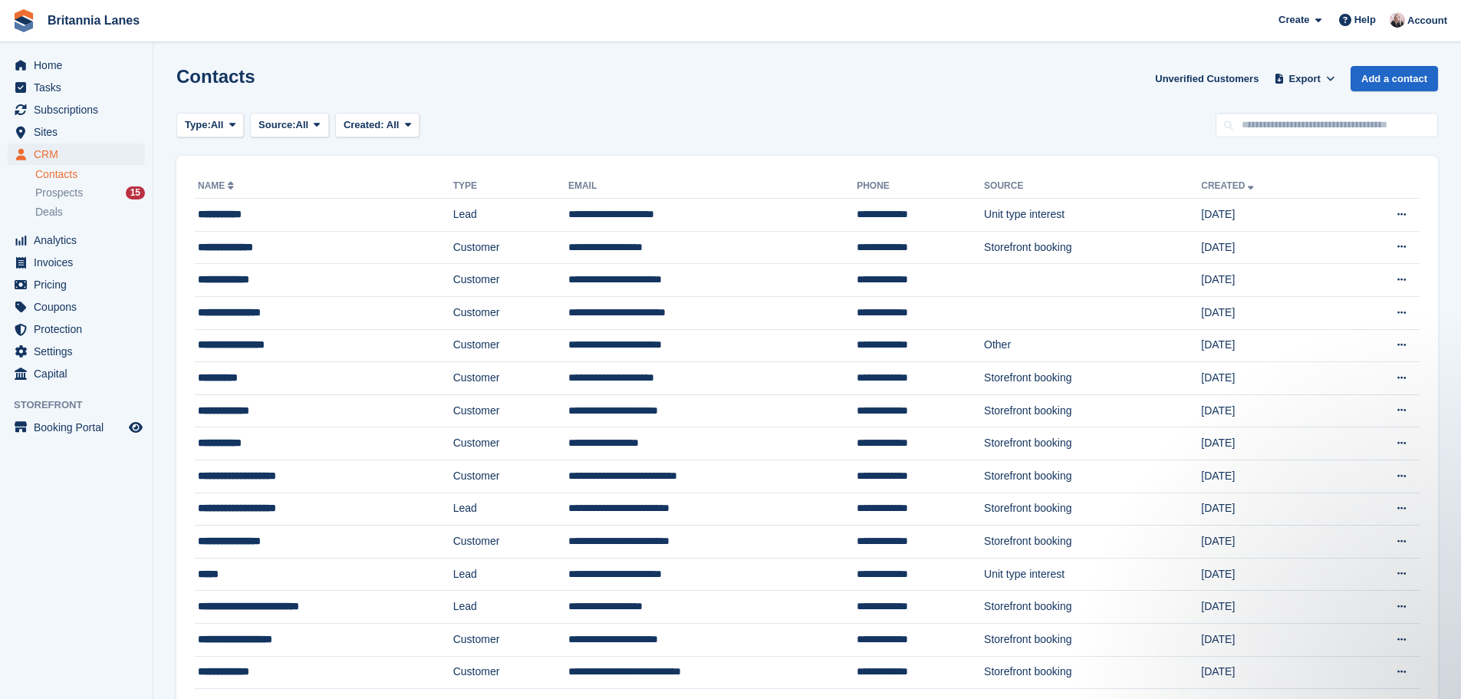 The width and height of the screenshot is (1461, 699). I want to click on span: Tasks, so click(80, 87).